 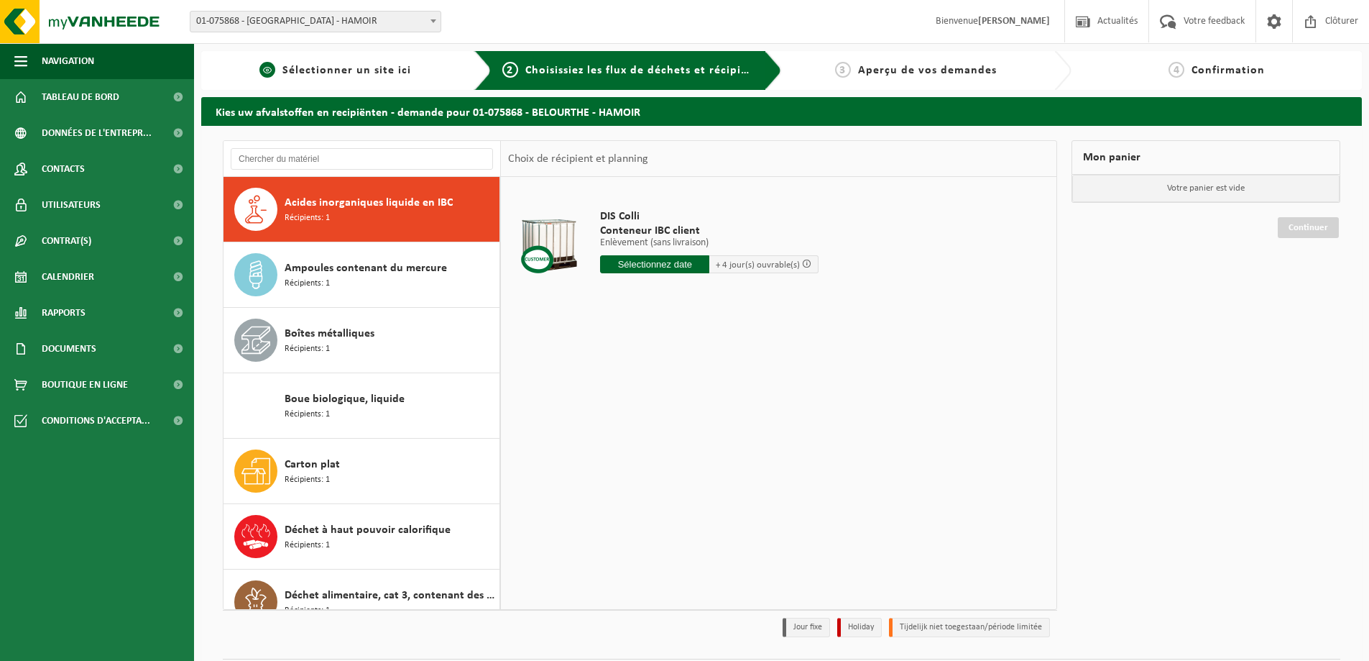 What do you see at coordinates (578, 159) in the screenshot?
I see `div: Choix de récipient et planning` at bounding box center [578, 159].